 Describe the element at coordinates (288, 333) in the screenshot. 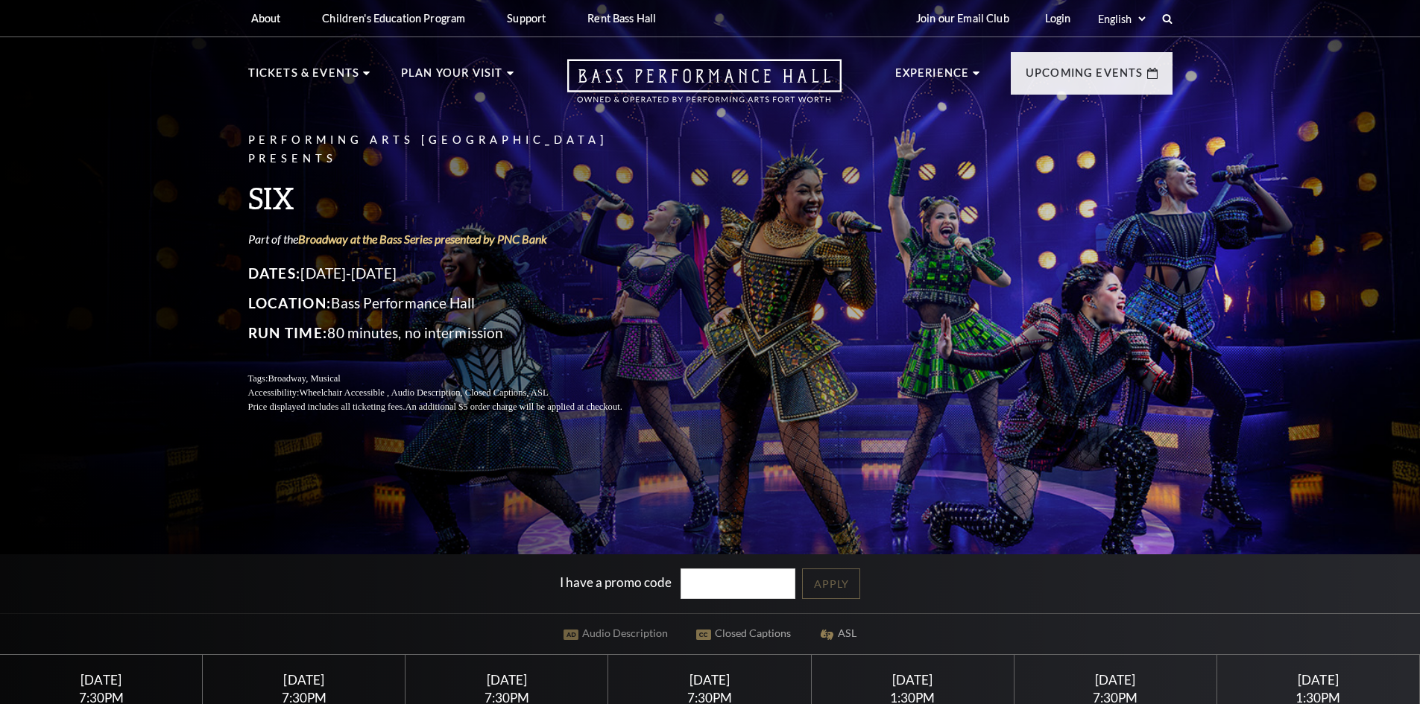

I see `span: Run Time:` at that location.